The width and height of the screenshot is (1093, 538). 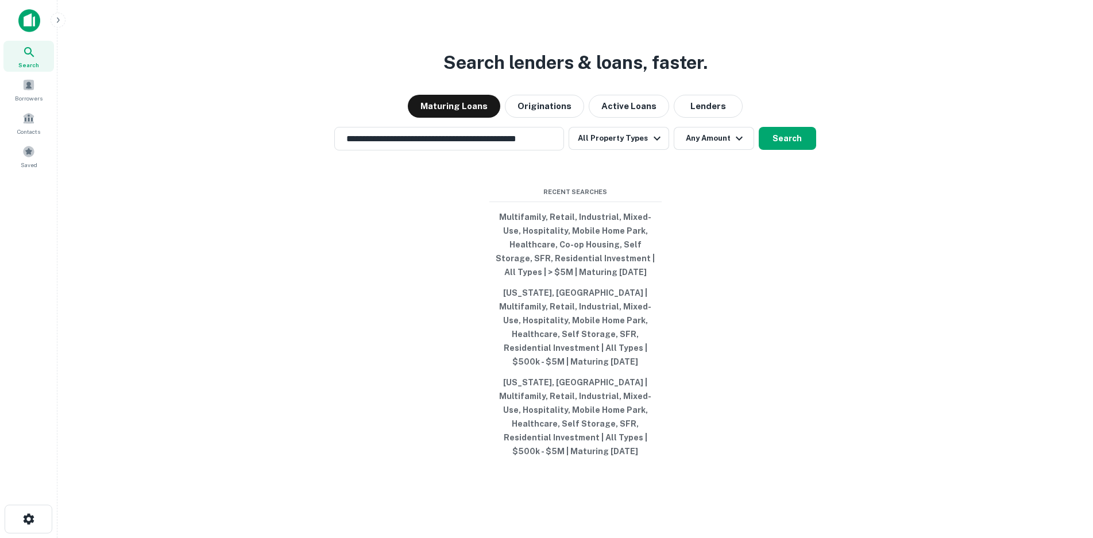 I want to click on h3: Search lenders & loans, faster., so click(x=576, y=63).